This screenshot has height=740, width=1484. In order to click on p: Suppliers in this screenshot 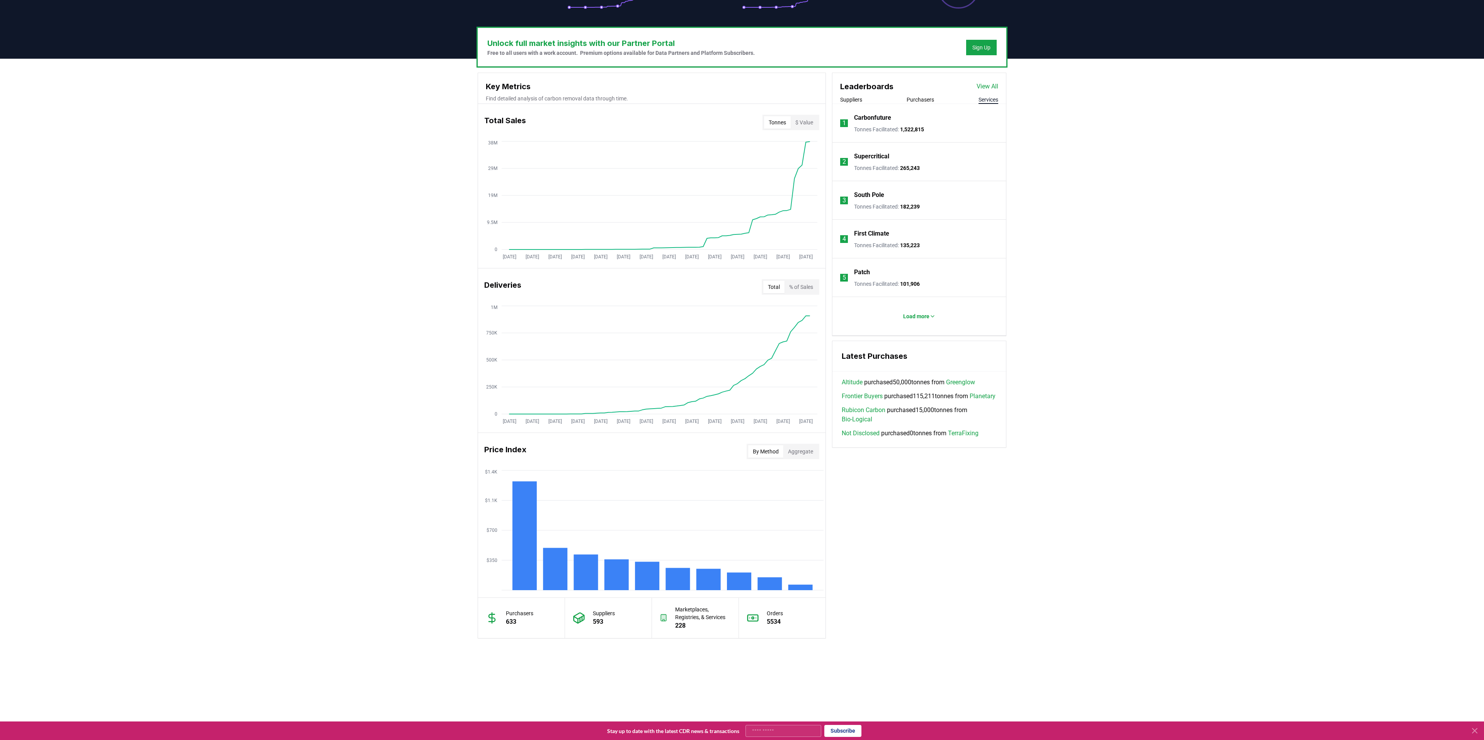, I will do `click(603, 614)`.